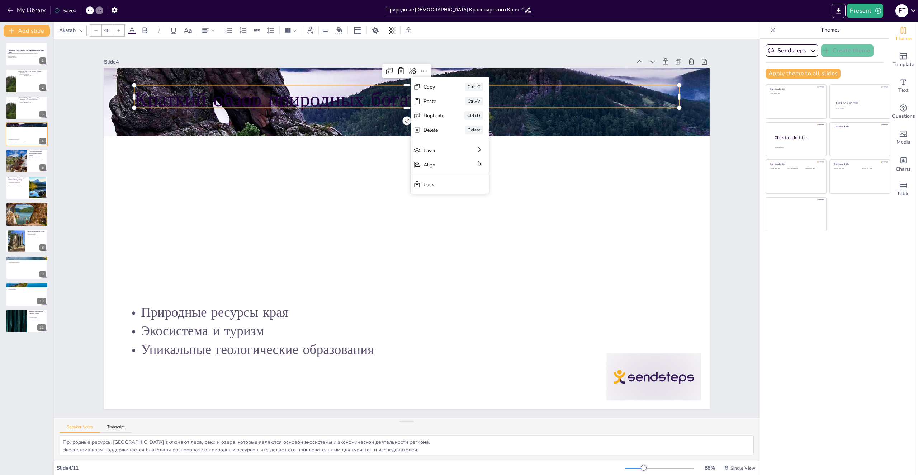 The width and height of the screenshot is (918, 475). I want to click on span: Questions, so click(903, 116).